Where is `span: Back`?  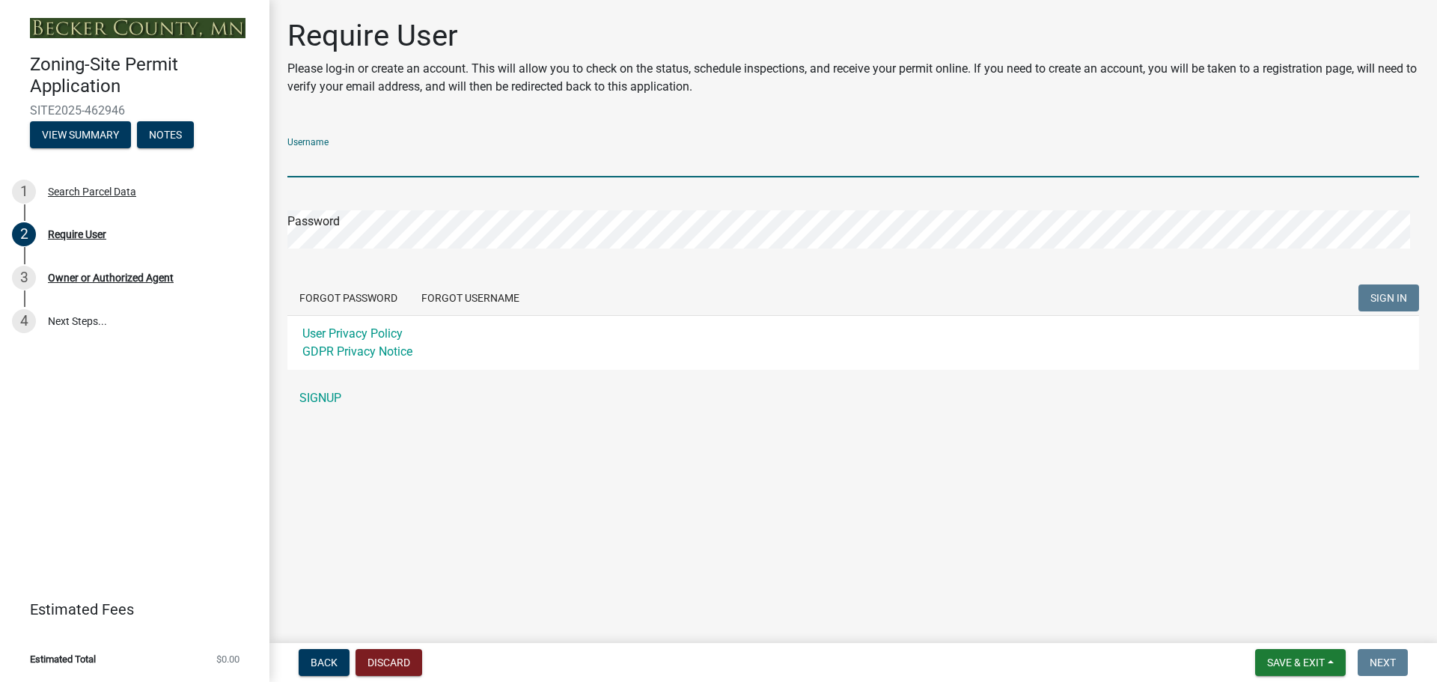 span: Back is located at coordinates (324, 662).